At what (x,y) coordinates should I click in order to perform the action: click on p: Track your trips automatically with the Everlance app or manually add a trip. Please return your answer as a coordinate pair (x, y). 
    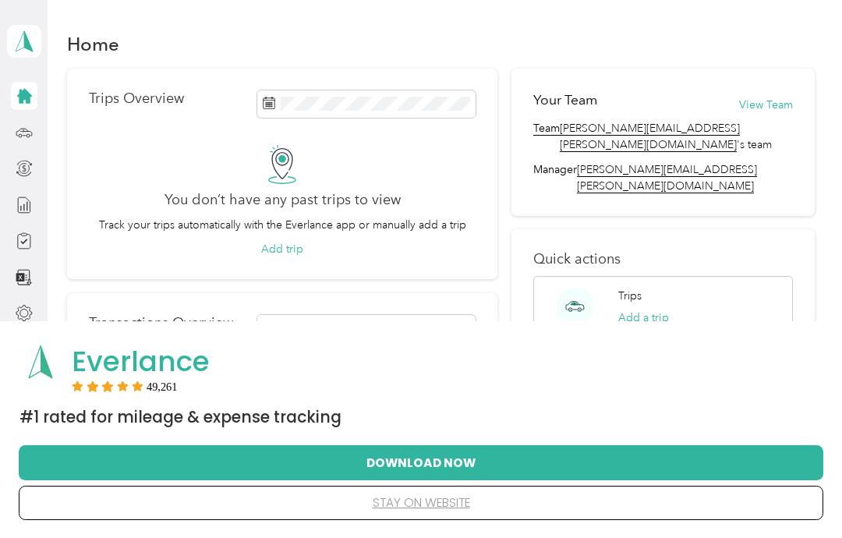
    Looking at the image, I should click on (282, 225).